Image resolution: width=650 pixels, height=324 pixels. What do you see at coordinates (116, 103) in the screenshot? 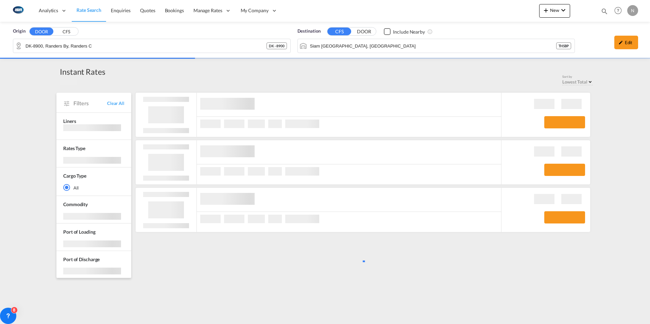
I see `span: Clear All` at bounding box center [116, 103].